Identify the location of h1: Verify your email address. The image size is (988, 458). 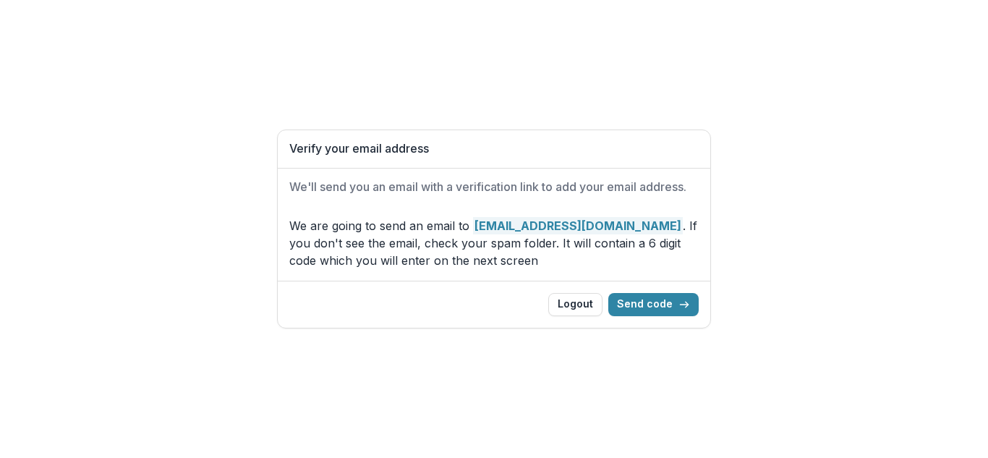
(494, 148).